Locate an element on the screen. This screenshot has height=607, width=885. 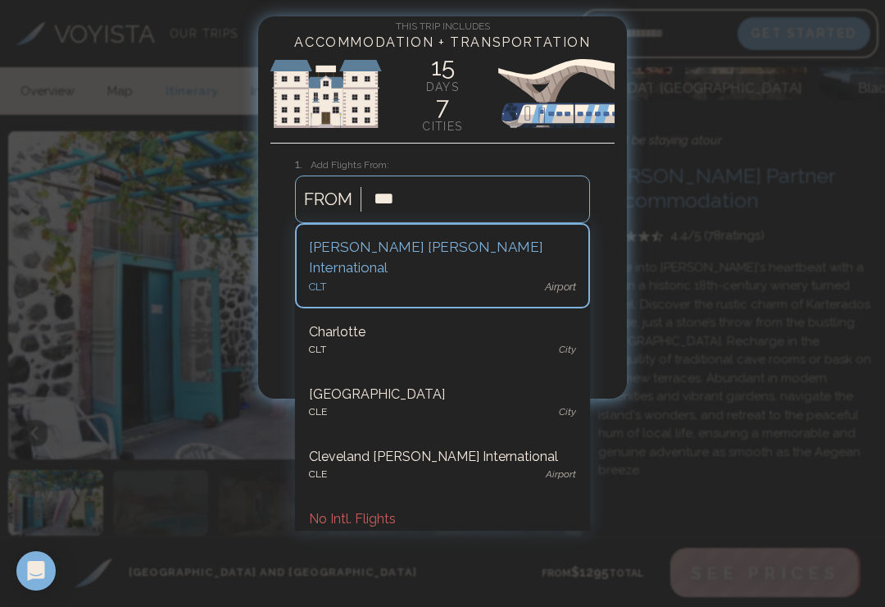
span: FROM is located at coordinates (330, 199).